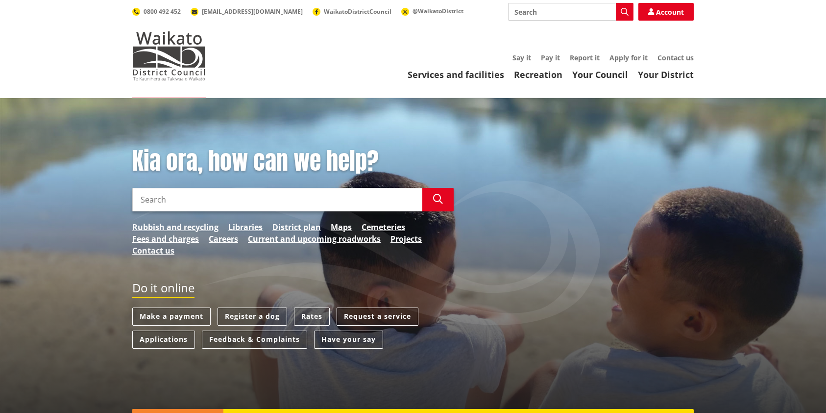 The image size is (826, 413). What do you see at coordinates (629, 57) in the screenshot?
I see `a: Apply for it` at bounding box center [629, 57].